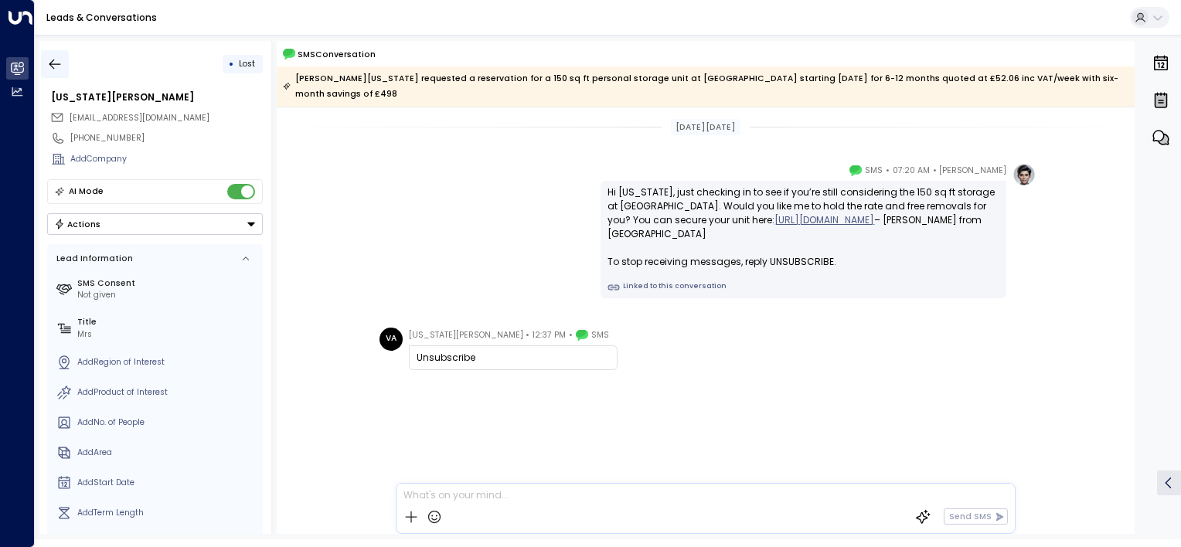 This screenshot has width=1181, height=547. Describe the element at coordinates (139, 118) in the screenshot. I see `span: dollydoolally49@gmail.com` at that location.